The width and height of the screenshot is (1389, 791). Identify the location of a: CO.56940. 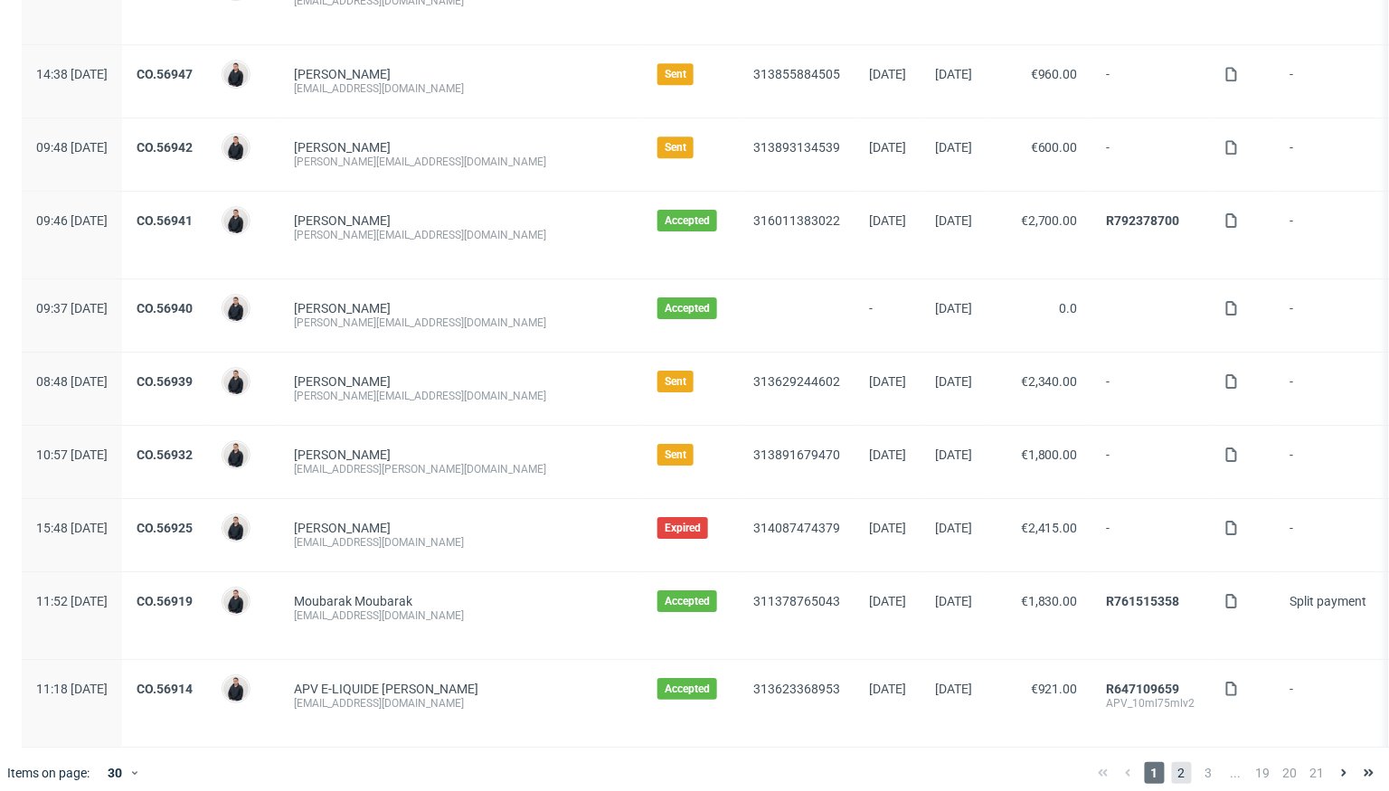
(165, 308).